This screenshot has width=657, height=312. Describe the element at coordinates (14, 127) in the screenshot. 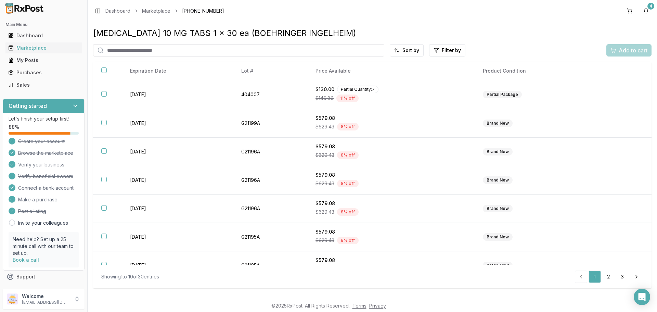

I see `span: 88 %` at that location.